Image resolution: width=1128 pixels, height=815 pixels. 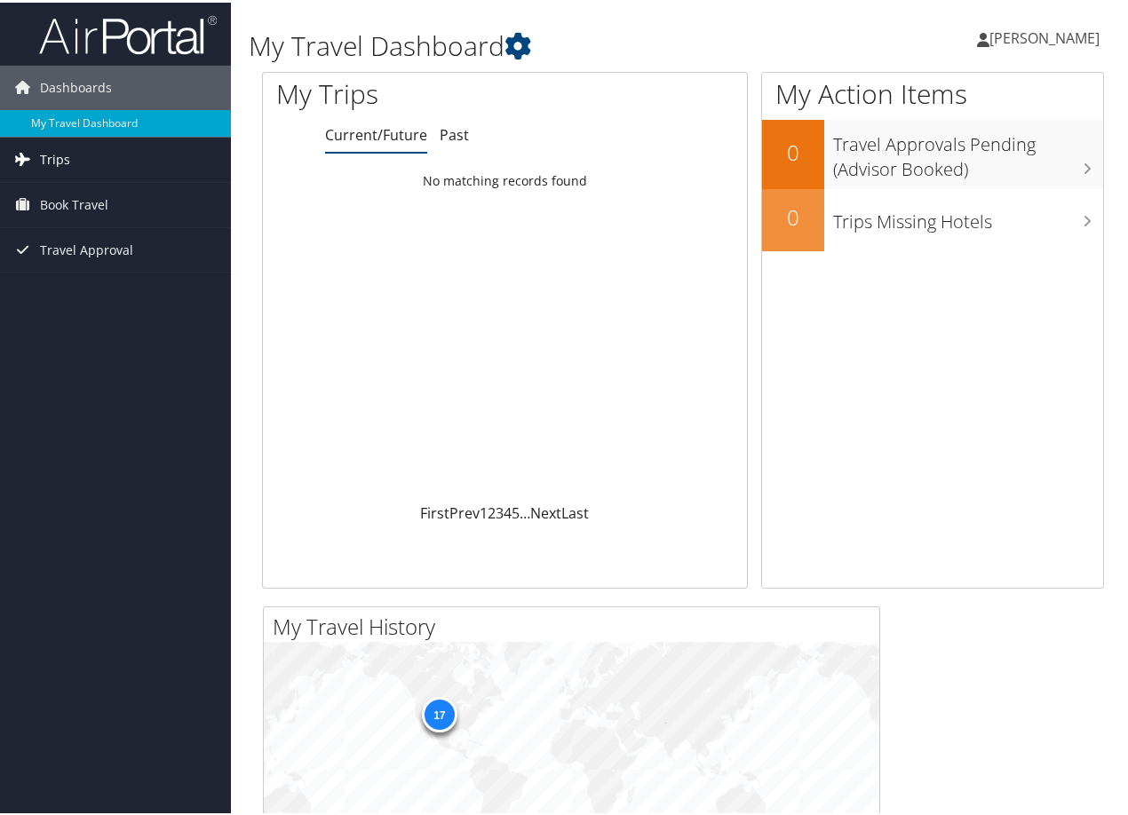 What do you see at coordinates (465, 511) in the screenshot?
I see `a: Prev` at bounding box center [465, 511].